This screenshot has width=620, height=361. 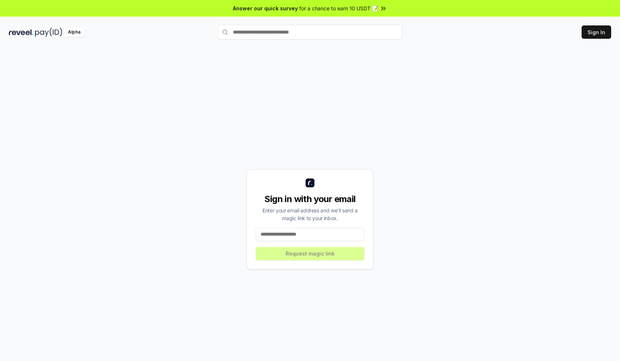 I want to click on span: Answer our quick survey, so click(x=265, y=8).